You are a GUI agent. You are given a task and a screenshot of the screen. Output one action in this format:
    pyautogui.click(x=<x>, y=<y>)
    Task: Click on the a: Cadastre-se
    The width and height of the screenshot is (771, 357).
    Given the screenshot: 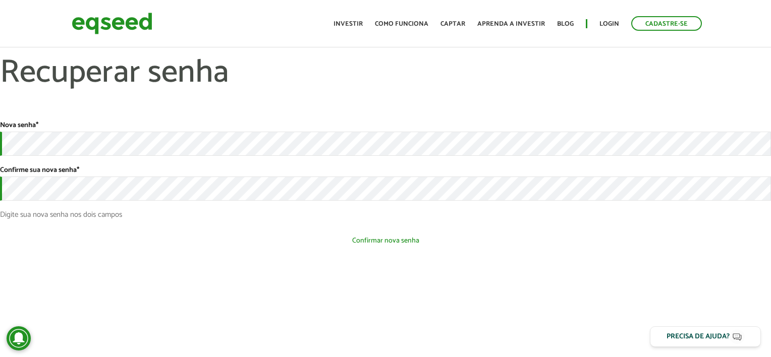 What is the action you would take?
    pyautogui.click(x=667, y=23)
    